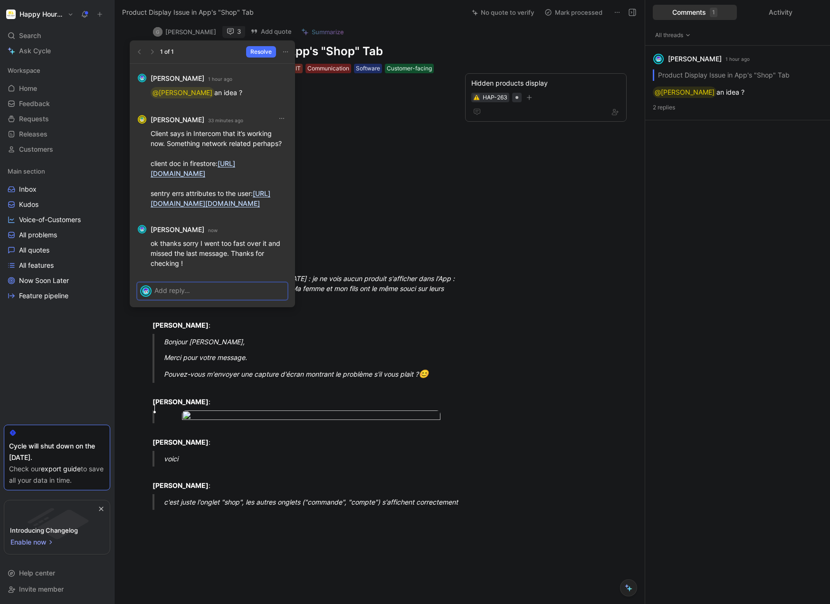 Image resolution: width=830 pixels, height=604 pixels. I want to click on small: now, so click(213, 230).